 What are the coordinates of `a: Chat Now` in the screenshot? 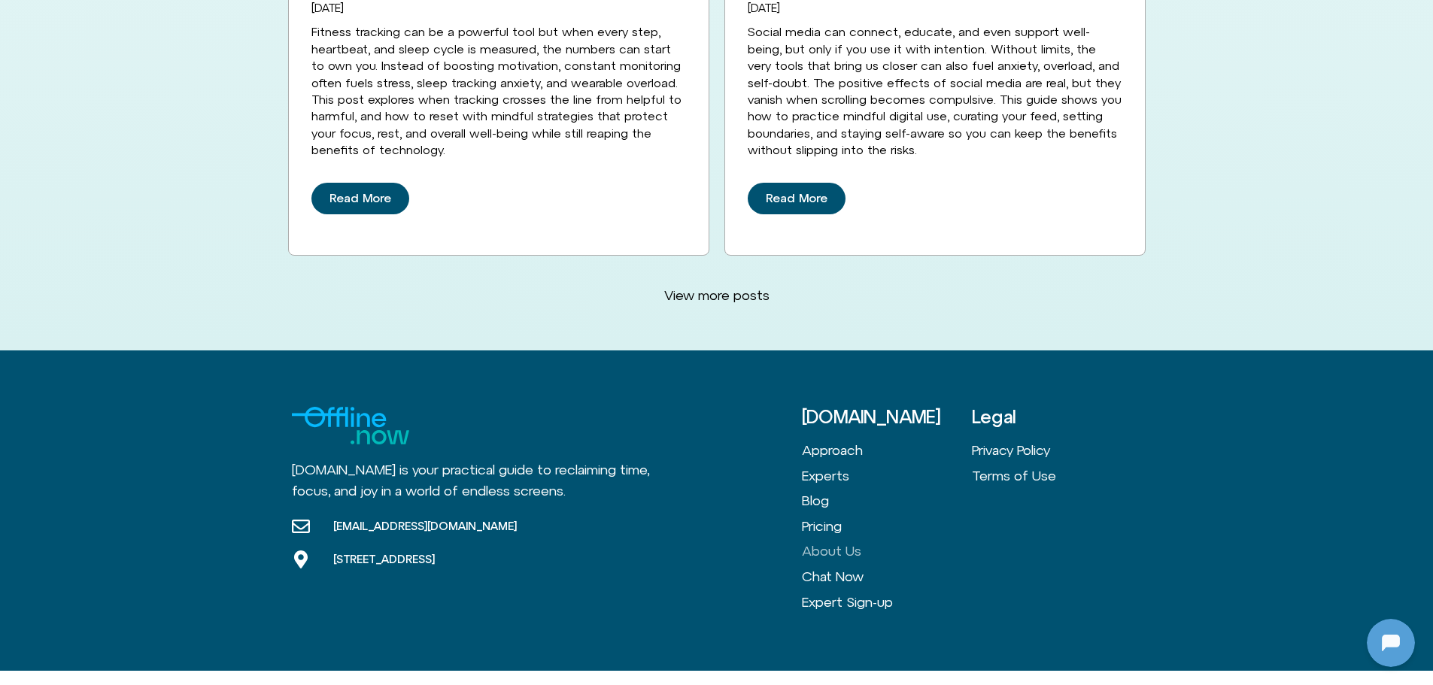 It's located at (887, 577).